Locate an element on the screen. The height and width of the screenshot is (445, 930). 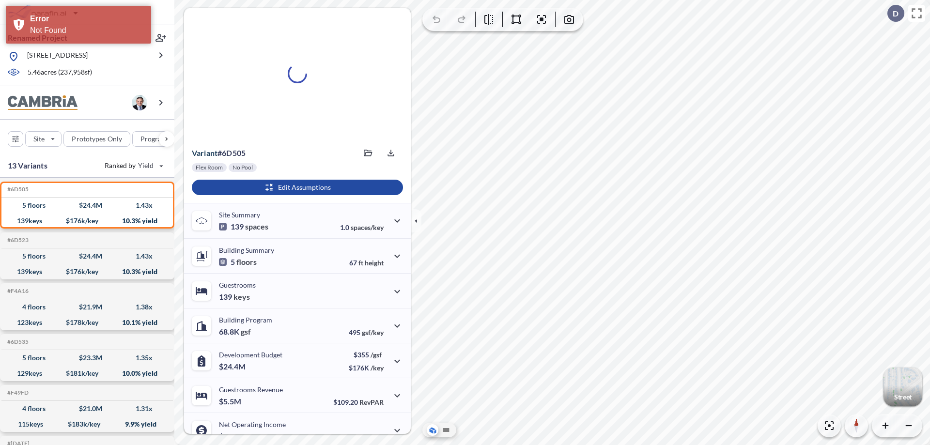
span: spaces/key is located at coordinates (367, 227).